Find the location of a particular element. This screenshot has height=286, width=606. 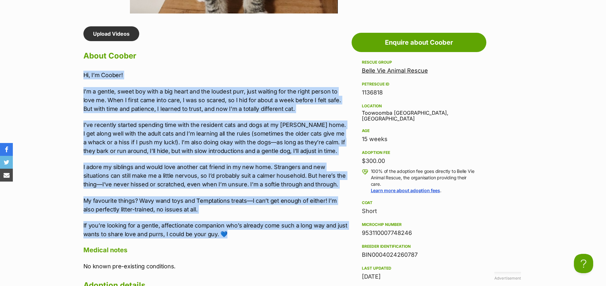

h4: Medical notes is located at coordinates (216, 250).